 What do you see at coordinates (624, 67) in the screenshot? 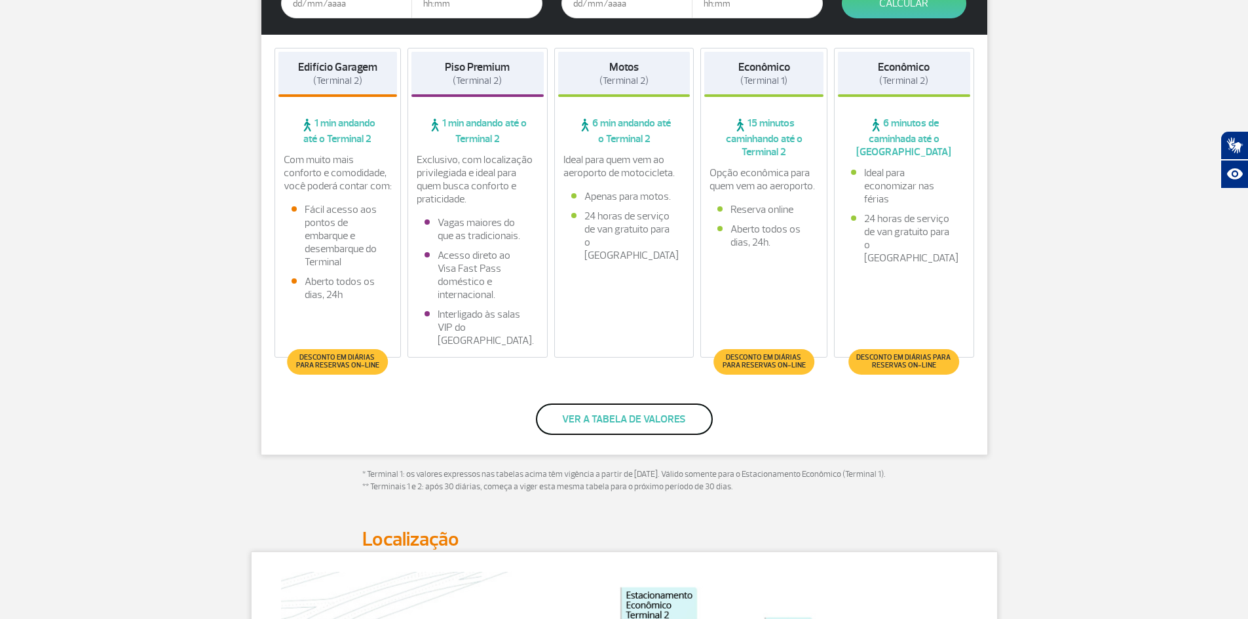
I see `strong: Motos` at bounding box center [624, 67].